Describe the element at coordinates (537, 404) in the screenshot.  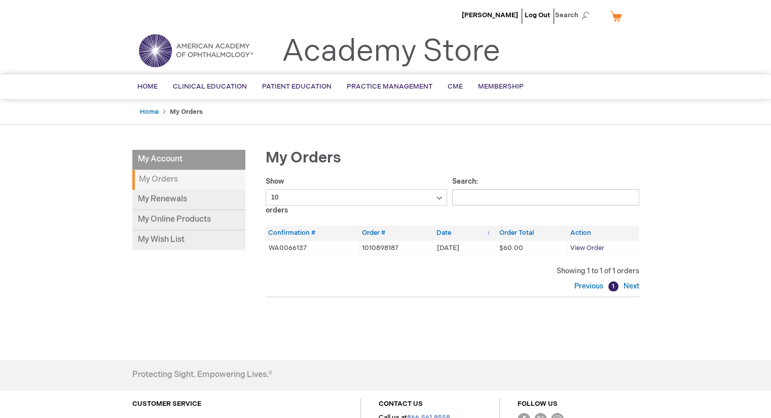
I see `a: FOLLOW US` at that location.